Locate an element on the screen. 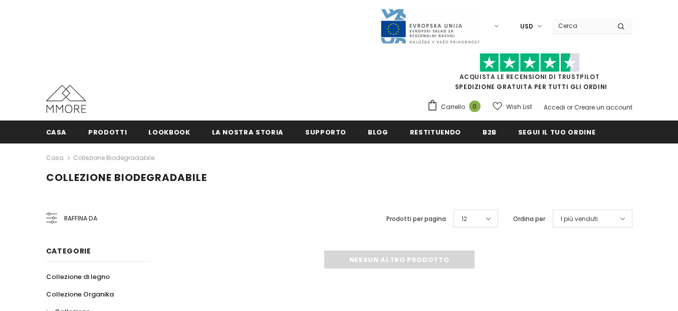 This screenshot has width=678, height=311. a: Blog is located at coordinates (378, 132).